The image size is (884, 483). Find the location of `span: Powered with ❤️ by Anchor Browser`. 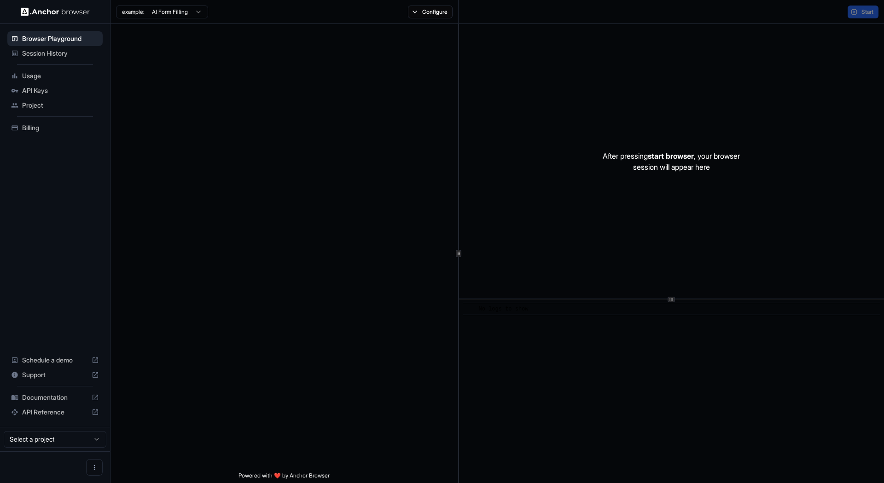

span: Powered with ❤️ by Anchor Browser is located at coordinates (284, 478).